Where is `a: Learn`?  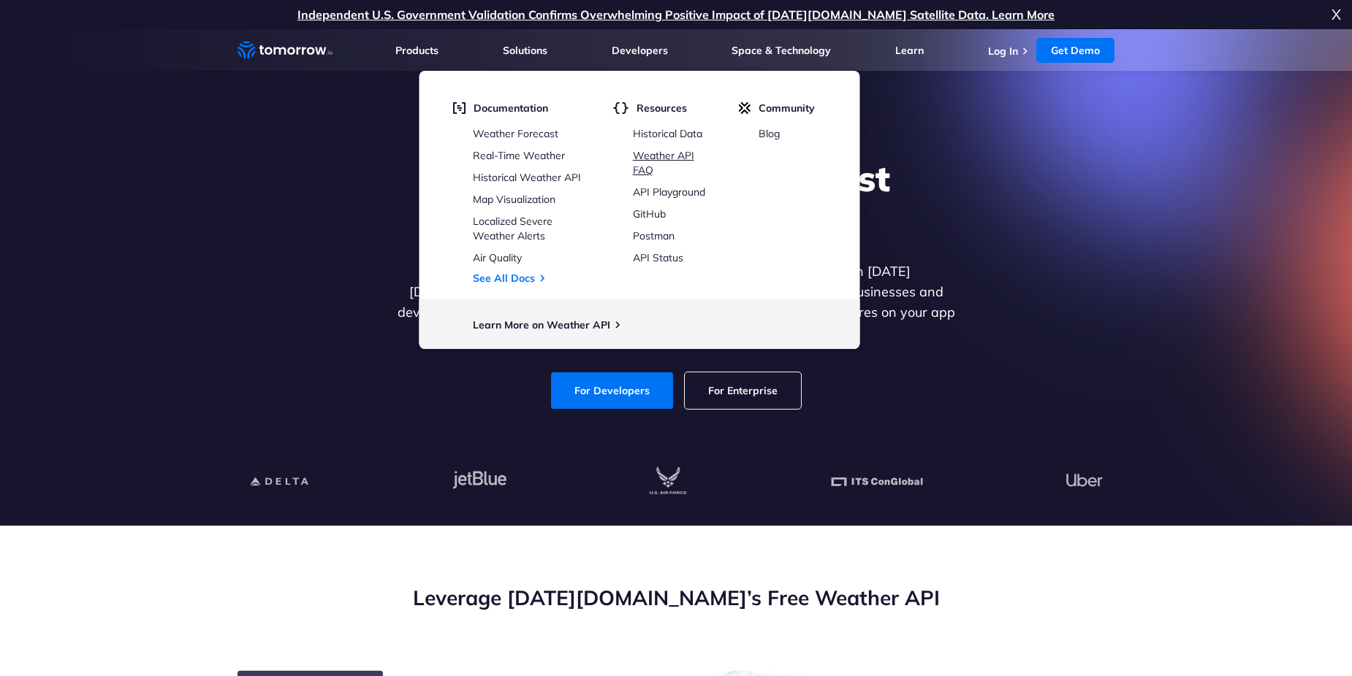 a: Learn is located at coordinates (909, 50).